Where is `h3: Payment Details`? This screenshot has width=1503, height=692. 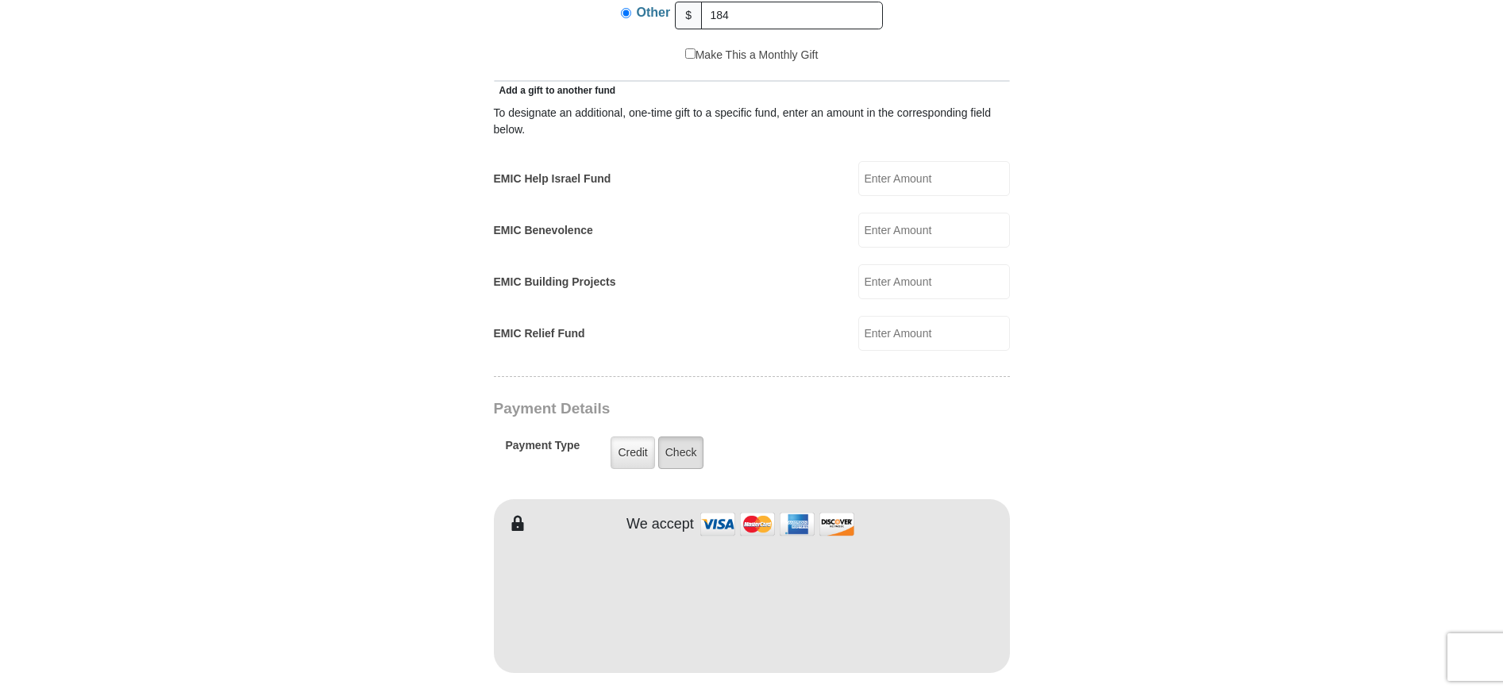 h3: Payment Details is located at coordinates (696, 409).